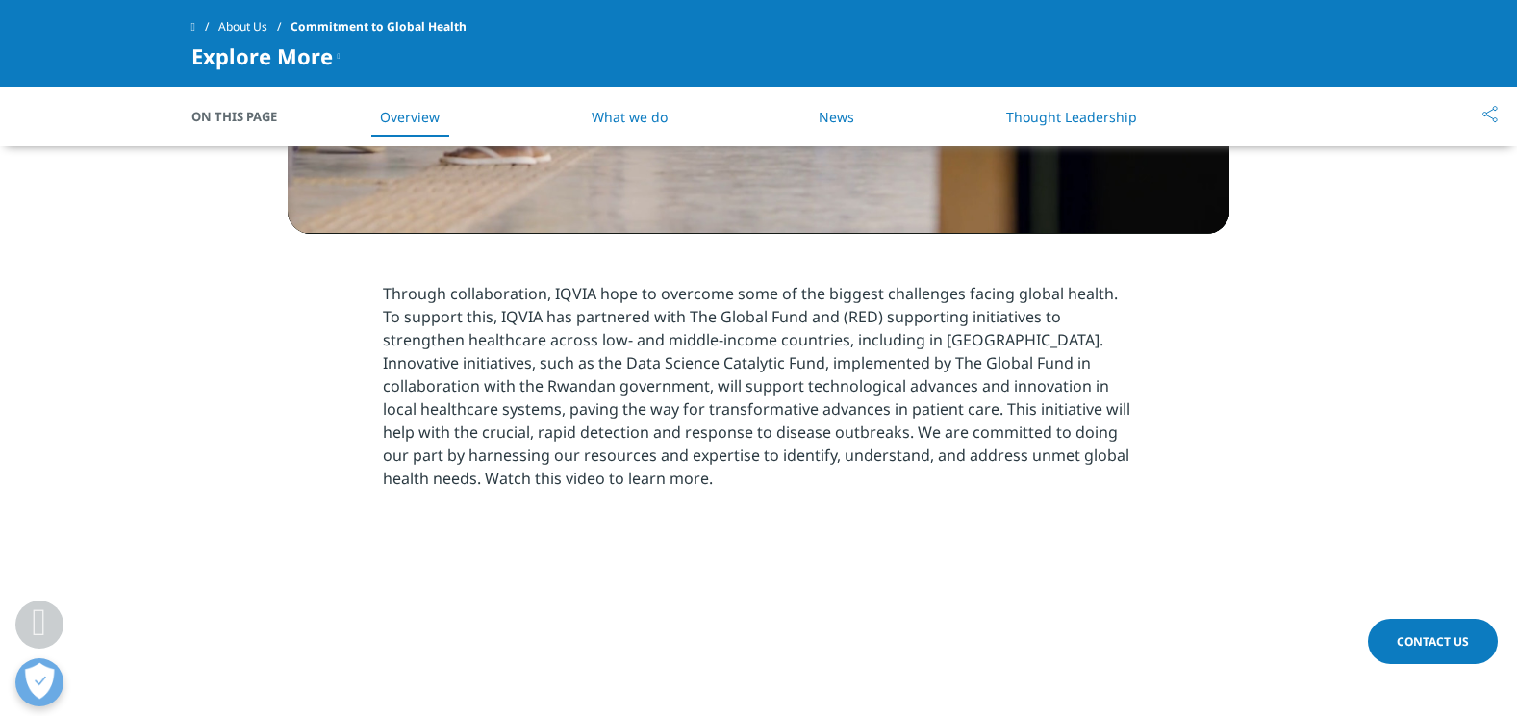  Describe the element at coordinates (244, 116) in the screenshot. I see `span: On This Page` at that location.